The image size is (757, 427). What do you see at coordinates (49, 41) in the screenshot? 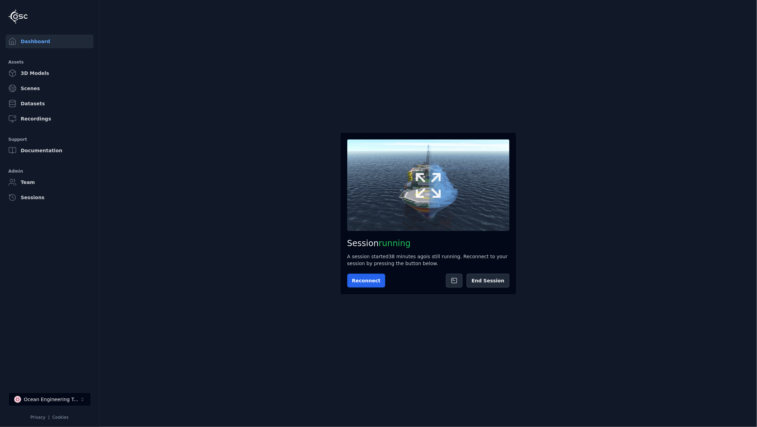
I see `a: Dashboard` at bounding box center [49, 41].